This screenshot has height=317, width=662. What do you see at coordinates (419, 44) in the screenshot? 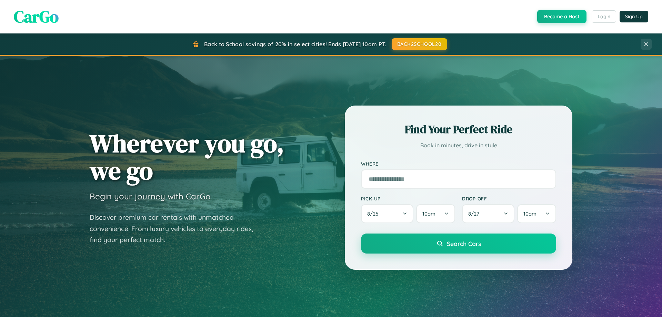
I see `button: BACK2SCHOOL20` at bounding box center [419, 44].